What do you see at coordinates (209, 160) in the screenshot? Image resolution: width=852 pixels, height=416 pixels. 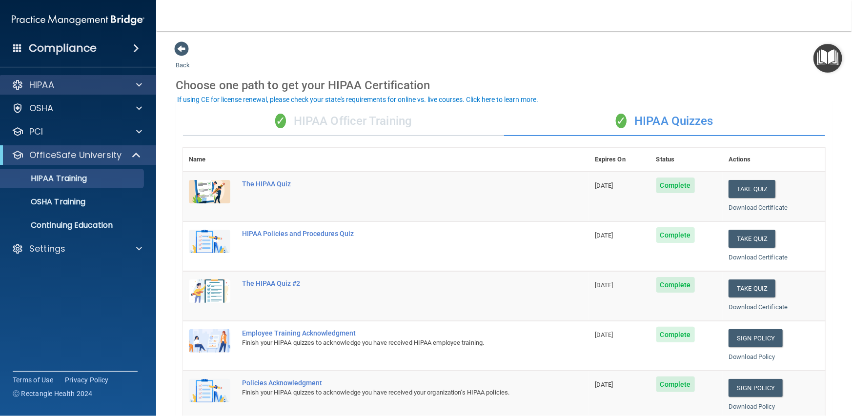 I see `th: Name` at bounding box center [209, 160].